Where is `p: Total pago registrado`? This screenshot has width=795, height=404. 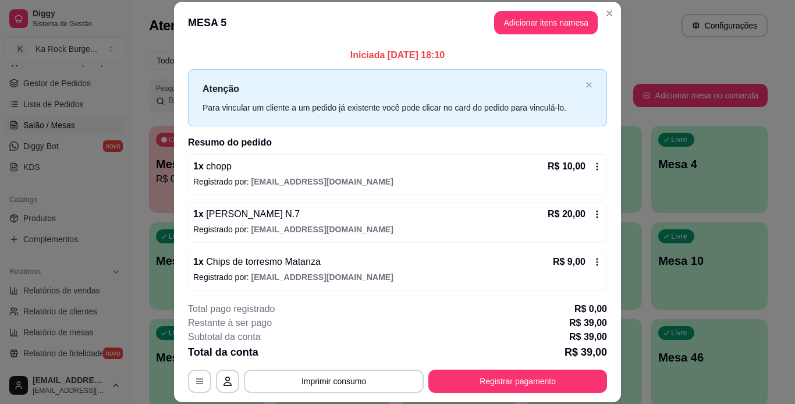
p: Total pago registrado is located at coordinates (231, 309).